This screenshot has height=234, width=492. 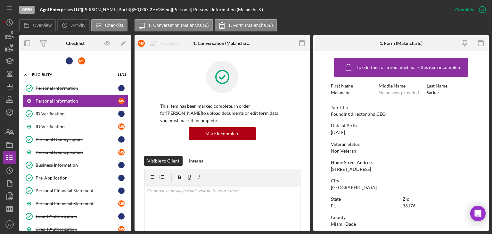 What do you see at coordinates (78, 25) in the screenshot?
I see `label: Activity` at bounding box center [78, 25].